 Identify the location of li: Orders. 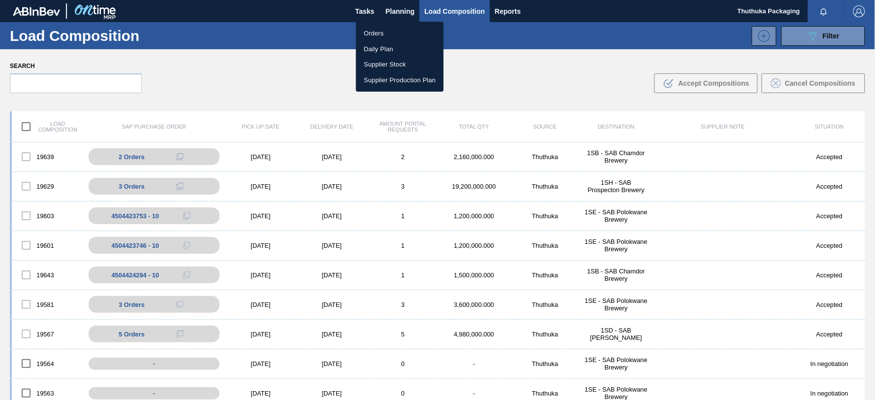
(400, 33).